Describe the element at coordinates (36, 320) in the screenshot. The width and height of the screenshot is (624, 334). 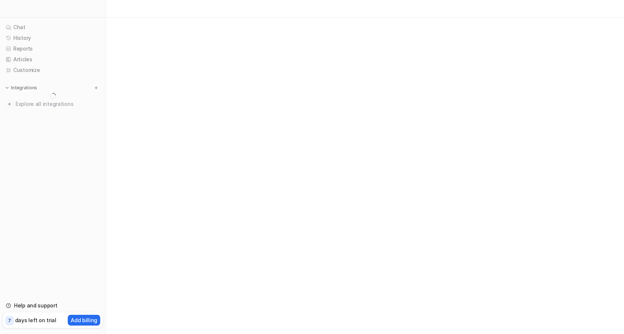
I see `p: days left on trial` at that location.